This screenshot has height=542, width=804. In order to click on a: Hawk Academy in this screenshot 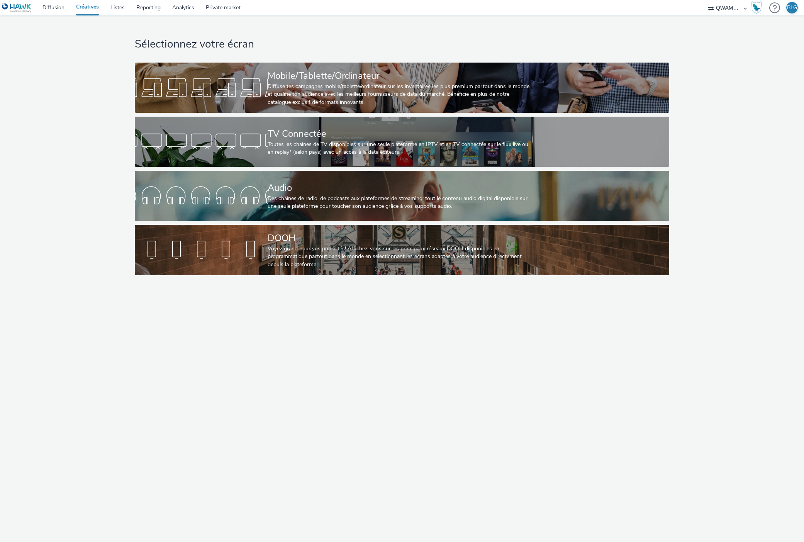, I will do `click(758, 8)`.